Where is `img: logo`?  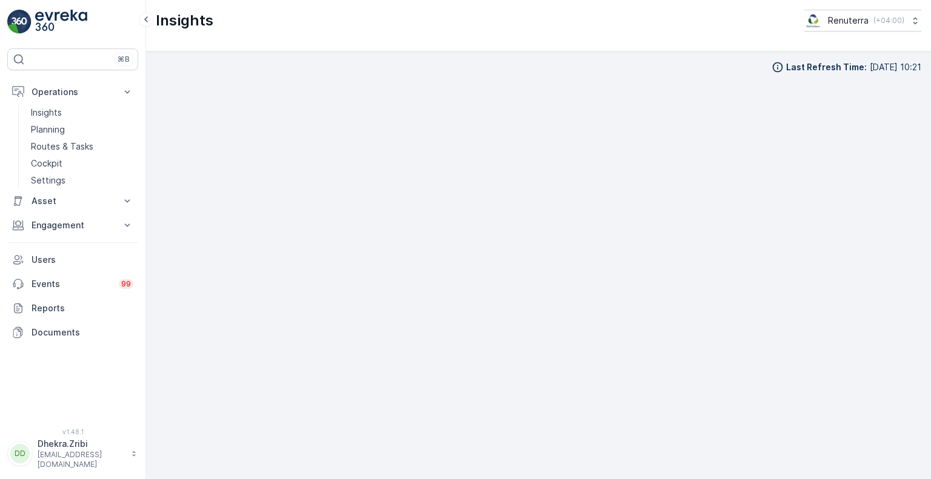 img: logo is located at coordinates (19, 22).